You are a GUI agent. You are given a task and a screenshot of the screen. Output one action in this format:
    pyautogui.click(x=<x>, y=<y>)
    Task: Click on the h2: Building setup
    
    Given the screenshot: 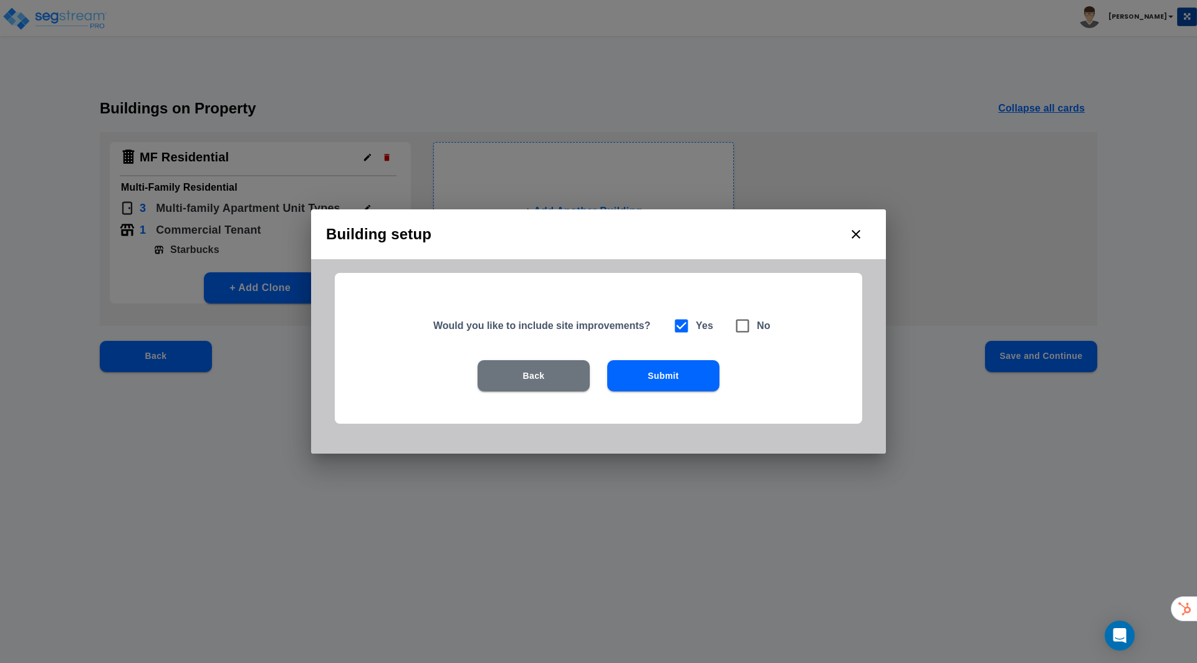 What is the action you would take?
    pyautogui.click(x=598, y=234)
    